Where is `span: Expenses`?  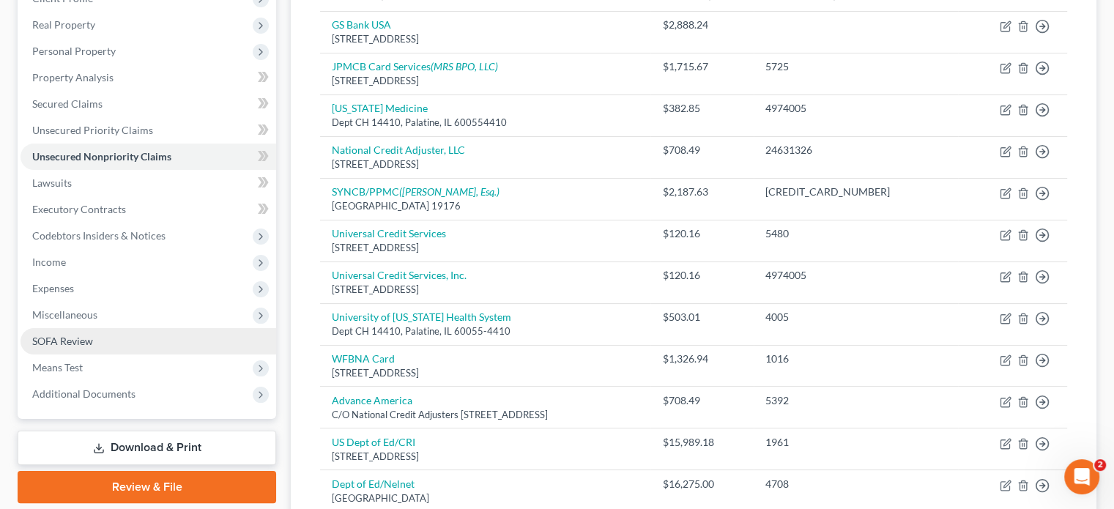
span: Expenses is located at coordinates (53, 288).